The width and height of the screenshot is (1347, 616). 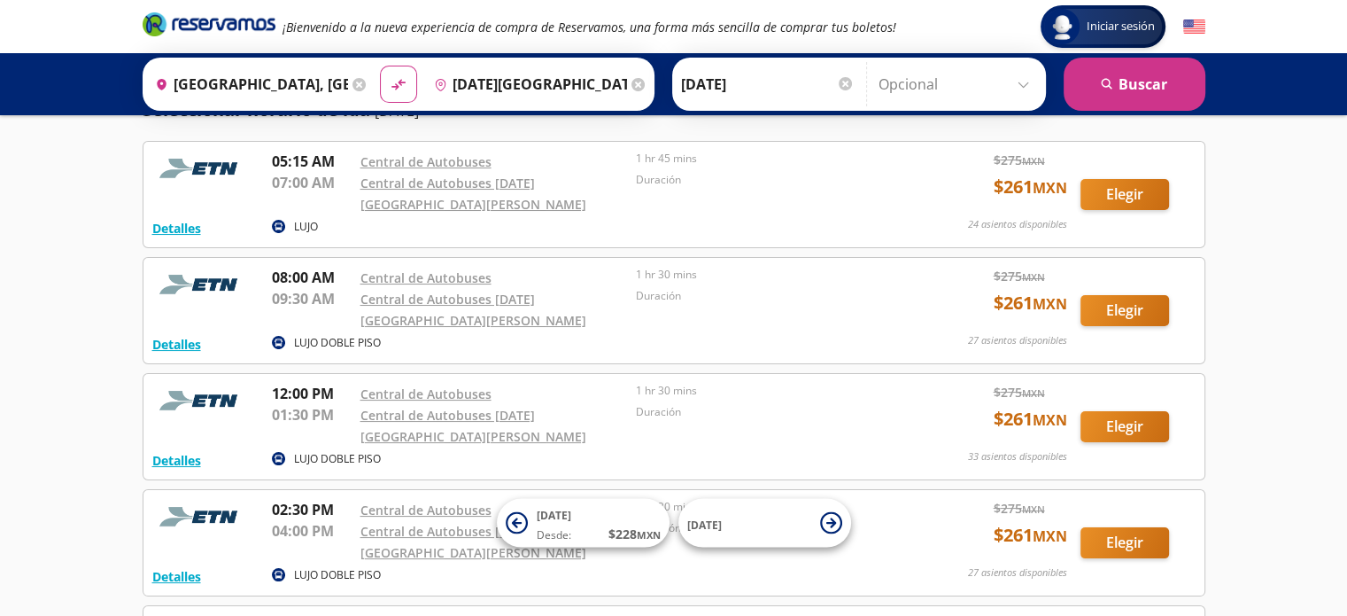 I want to click on p: 33 asientos disponibles, so click(x=1018, y=456).